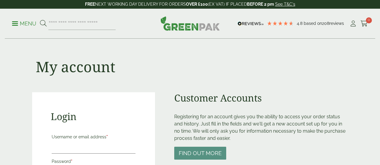  I want to click on a: 0, so click(364, 24).